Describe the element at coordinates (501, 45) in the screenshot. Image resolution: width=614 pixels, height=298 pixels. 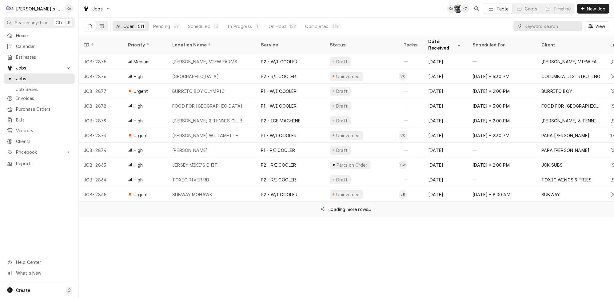
I see `div: Scheduled For` at that location.